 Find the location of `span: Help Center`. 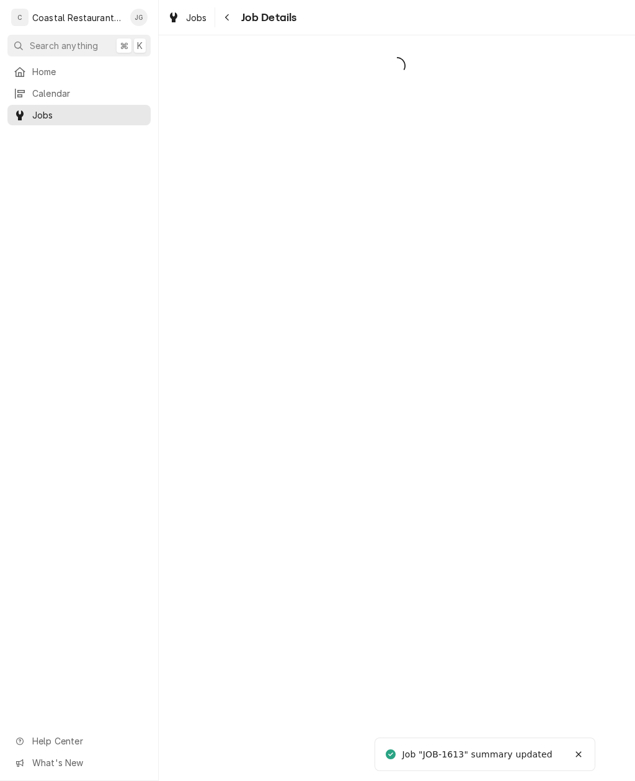

span: Help Center is located at coordinates (87, 740).